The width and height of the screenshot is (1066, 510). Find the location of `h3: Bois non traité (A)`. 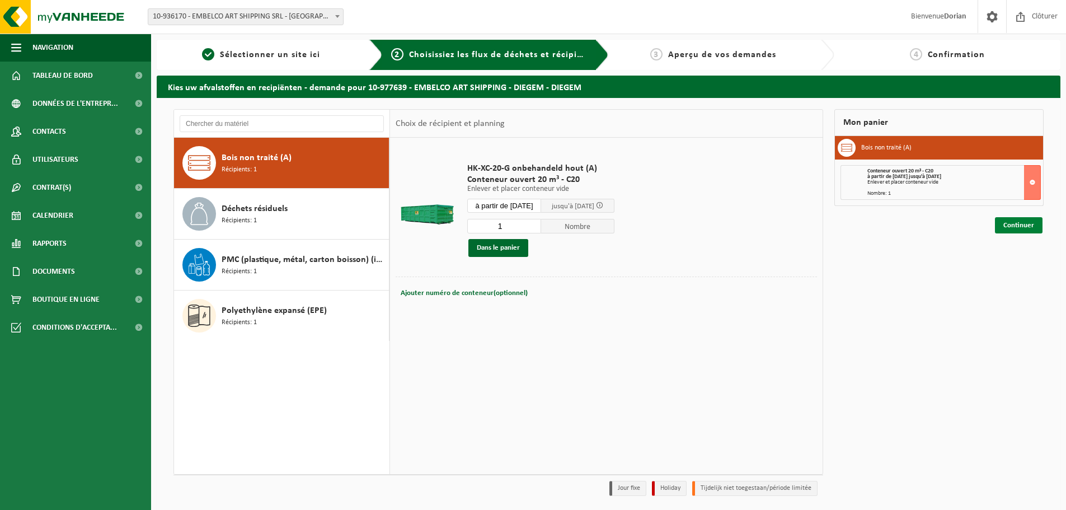

h3: Bois non traité (A) is located at coordinates (886, 148).